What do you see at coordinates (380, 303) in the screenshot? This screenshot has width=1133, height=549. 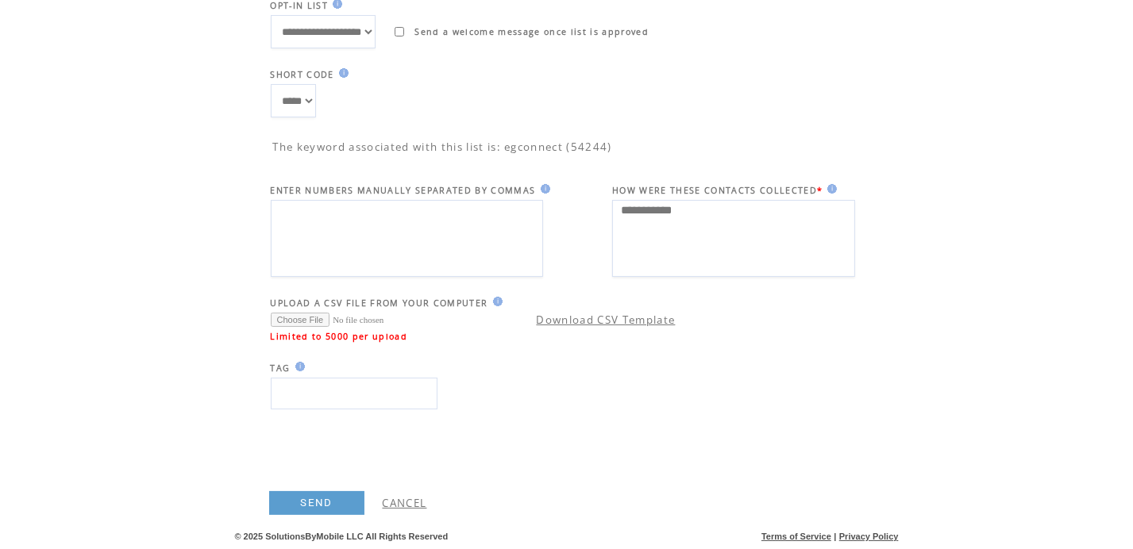 I see `span: UPLOAD A CSV FILE FROM YOUR COMPUTER` at bounding box center [380, 303].